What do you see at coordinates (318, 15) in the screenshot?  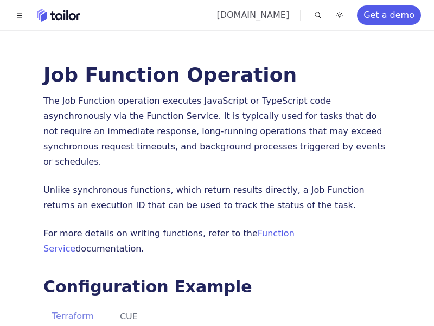 I see `button: Find something...` at bounding box center [318, 15].